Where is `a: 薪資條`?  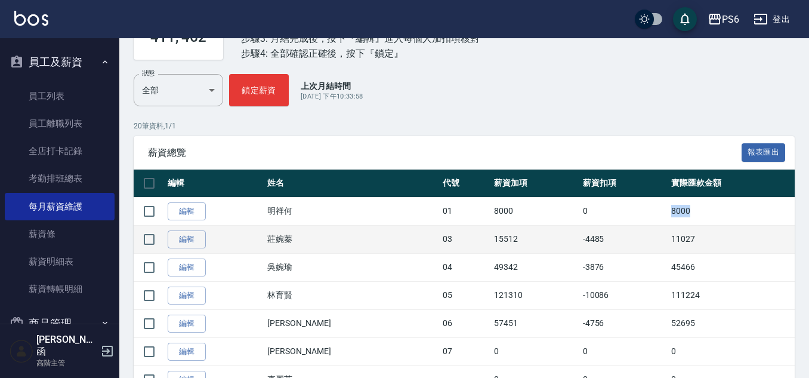 a: 薪資條 is located at coordinates (60, 234).